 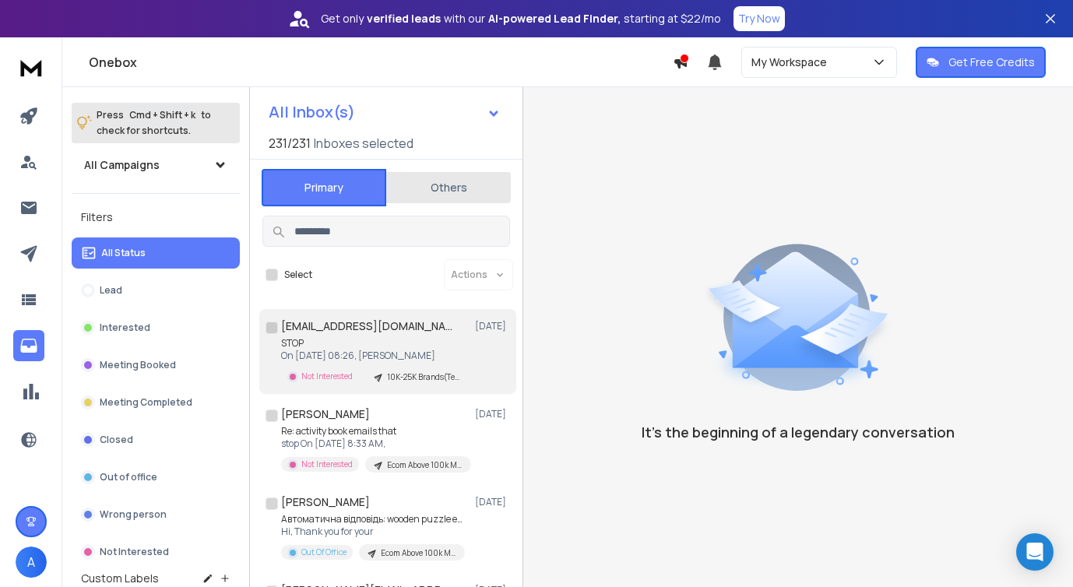 What do you see at coordinates (798, 432) in the screenshot?
I see `p: It’s the beginning of a legendary conversation` at bounding box center [798, 432].